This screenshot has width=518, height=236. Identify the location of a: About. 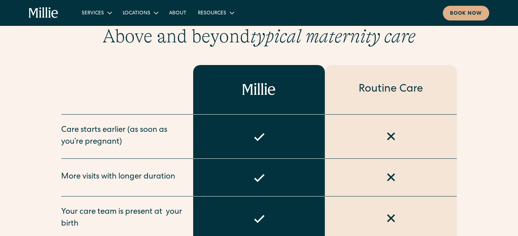
(178, 13).